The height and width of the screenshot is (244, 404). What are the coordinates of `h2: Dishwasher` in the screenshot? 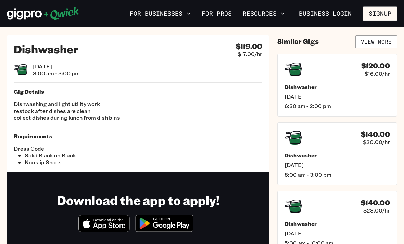 It's located at (46, 49).